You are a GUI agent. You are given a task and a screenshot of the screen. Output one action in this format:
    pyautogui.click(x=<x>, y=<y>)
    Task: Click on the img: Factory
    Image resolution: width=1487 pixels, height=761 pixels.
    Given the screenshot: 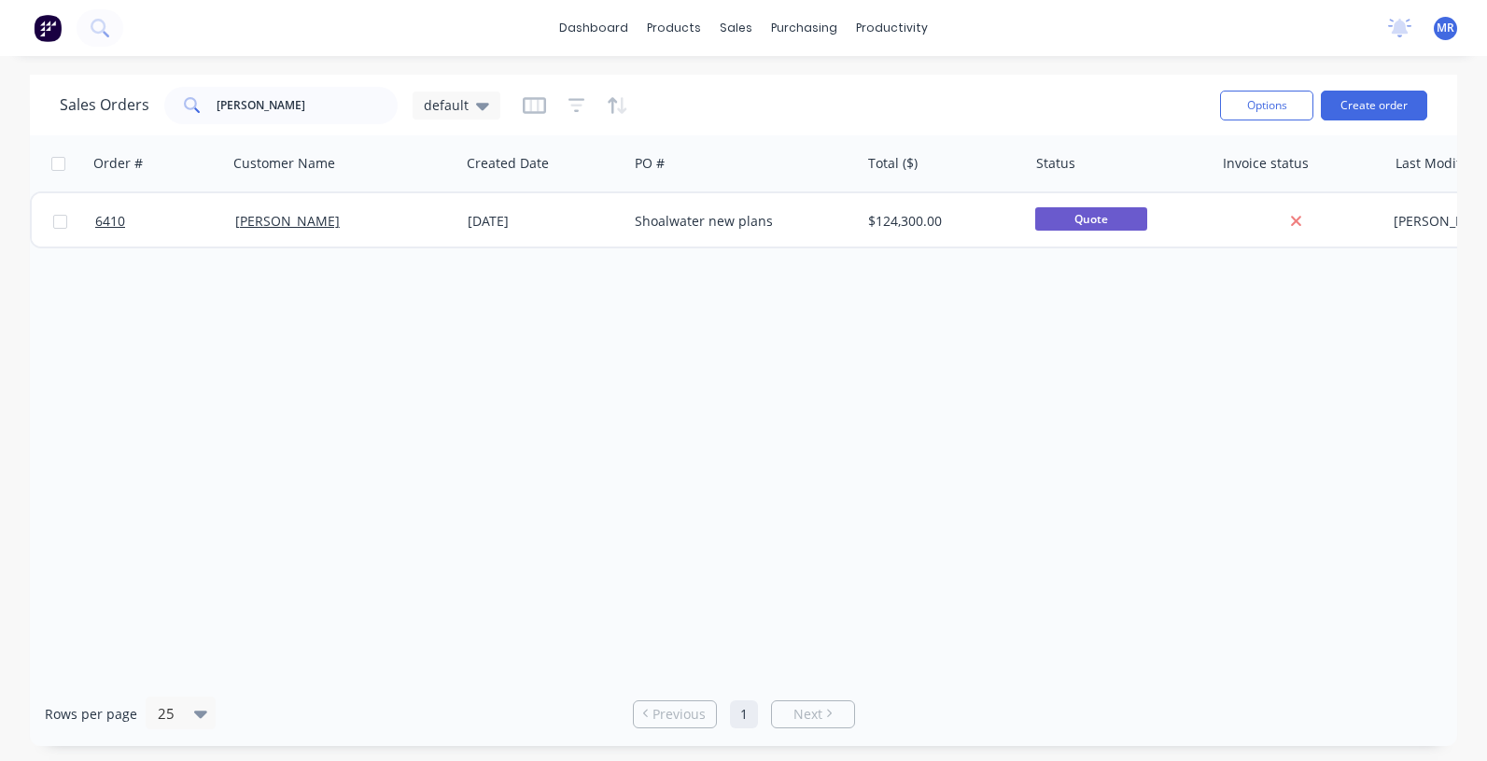 What is the action you would take?
    pyautogui.click(x=48, y=28)
    